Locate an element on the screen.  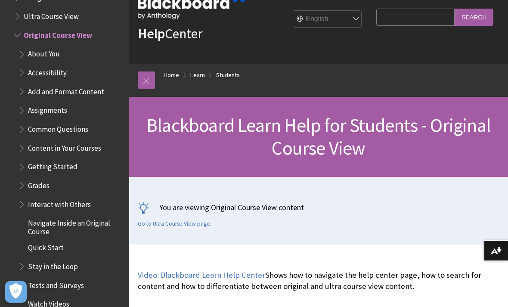
a: Video: Blackboard Learn Help Center is located at coordinates (201, 275).